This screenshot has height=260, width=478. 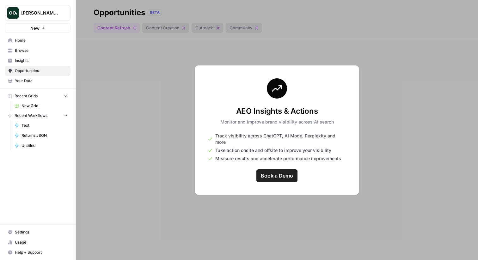 What do you see at coordinates (31, 116) in the screenshot?
I see `span: Recent Workflows` at bounding box center [31, 116].